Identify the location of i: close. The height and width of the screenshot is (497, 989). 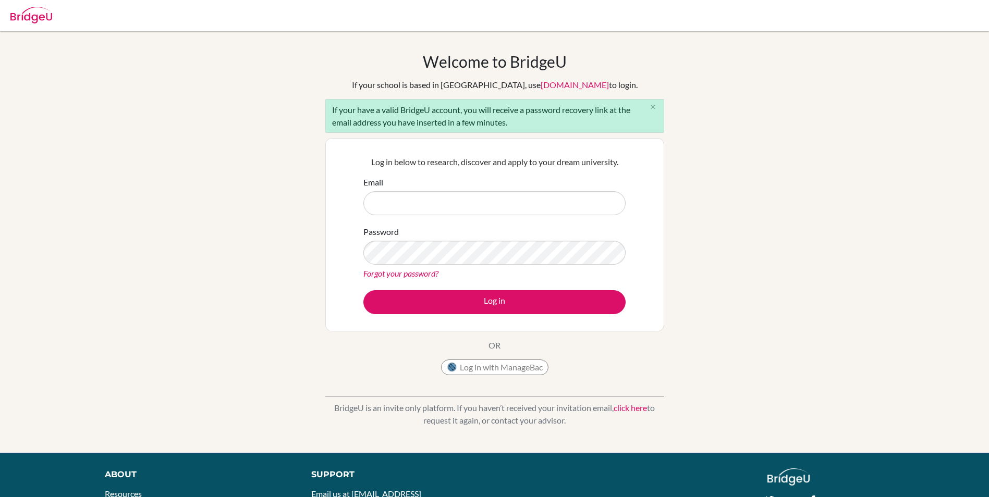
(653, 107).